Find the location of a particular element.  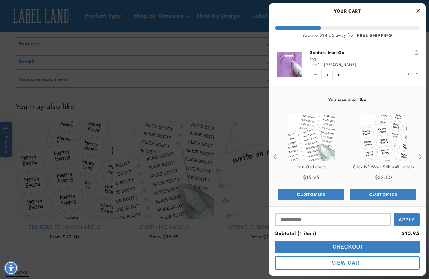

button: What is the size of these labels? is located at coordinates (60, 41).